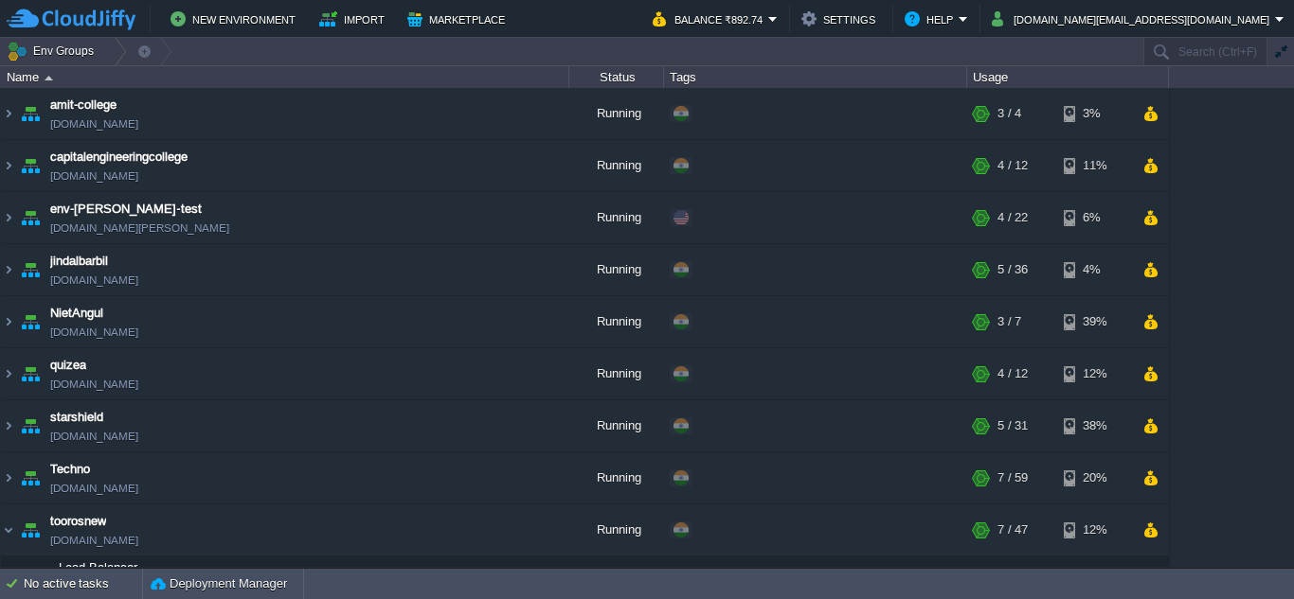 The height and width of the screenshot is (599, 1294). What do you see at coordinates (77, 418) in the screenshot?
I see `a: starshield` at bounding box center [77, 418].